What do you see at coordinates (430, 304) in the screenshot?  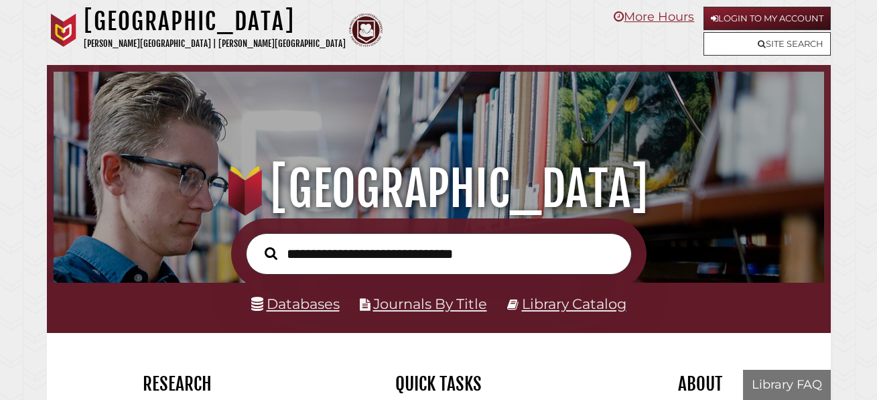 I see `a: Journals By Title` at bounding box center [430, 304].